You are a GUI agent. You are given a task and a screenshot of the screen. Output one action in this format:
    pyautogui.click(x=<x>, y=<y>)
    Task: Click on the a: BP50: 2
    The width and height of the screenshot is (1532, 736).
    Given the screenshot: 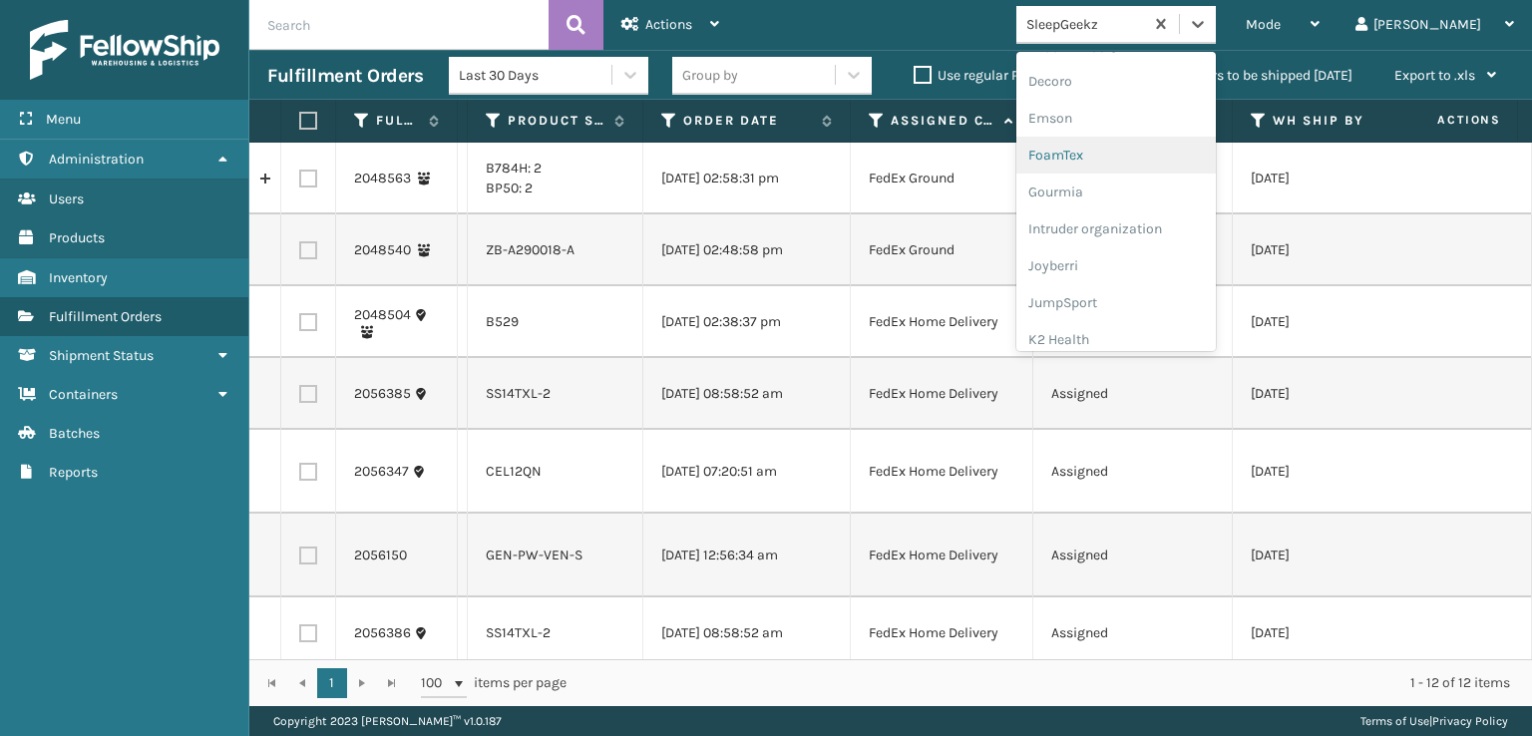 What is the action you would take?
    pyautogui.click(x=509, y=188)
    